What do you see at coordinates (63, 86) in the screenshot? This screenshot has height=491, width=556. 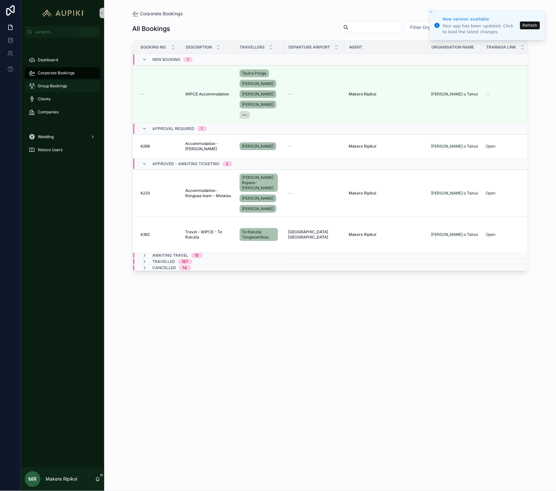 I see `a: Group Bookings` at bounding box center [63, 86].